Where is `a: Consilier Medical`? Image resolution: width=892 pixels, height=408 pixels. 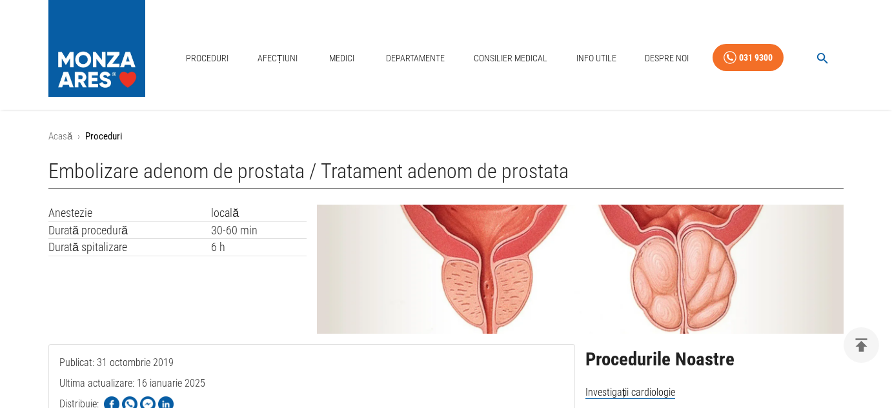
a: Consilier Medical is located at coordinates (511, 58).